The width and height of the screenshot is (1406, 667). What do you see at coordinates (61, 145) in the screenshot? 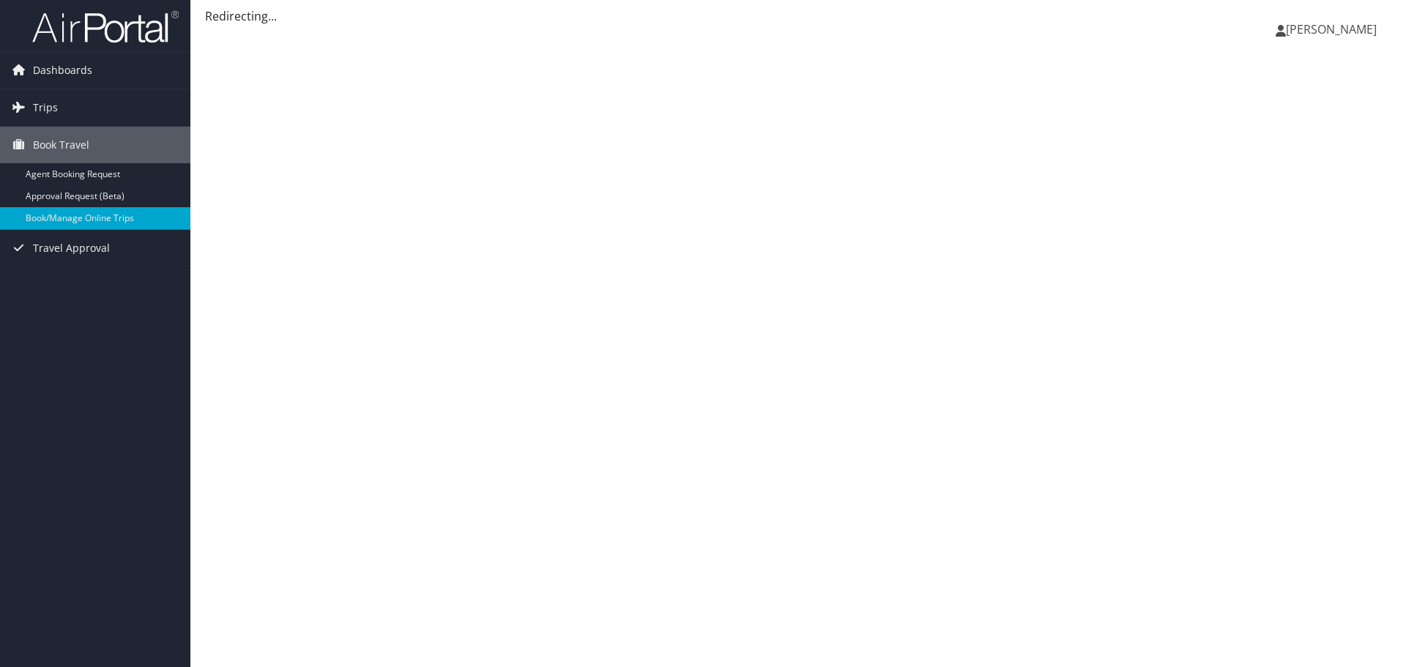
I see `span: Book Travel` at bounding box center [61, 145].